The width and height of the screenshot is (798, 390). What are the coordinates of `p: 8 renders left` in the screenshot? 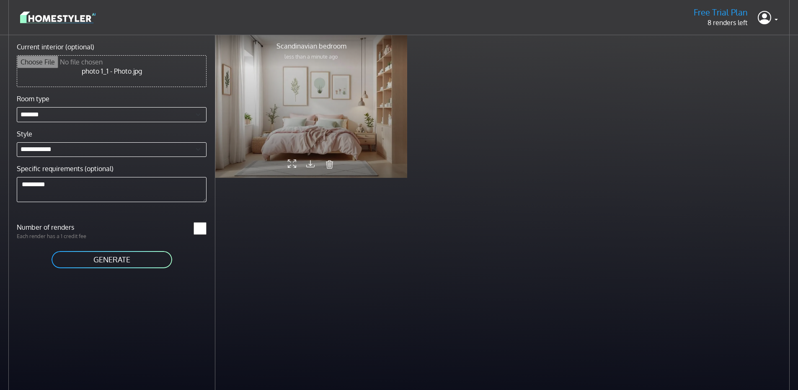 It's located at (720, 23).